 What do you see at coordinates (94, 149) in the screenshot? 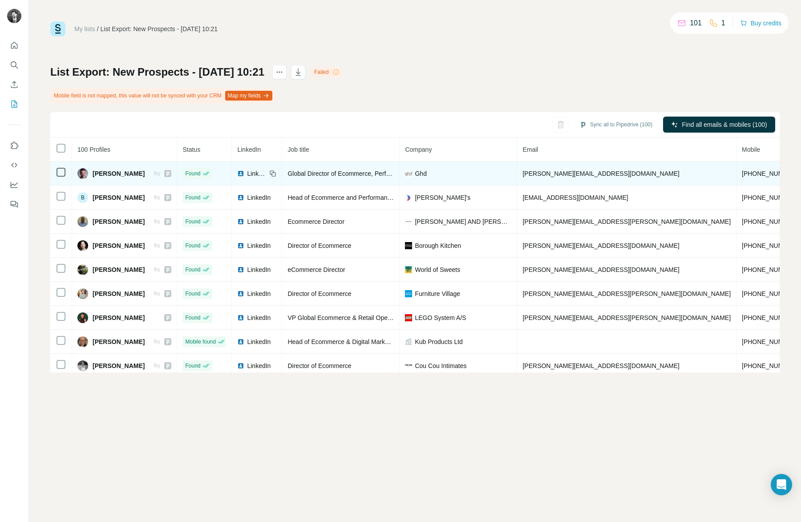
I see `span: 100 Profiles` at bounding box center [94, 149].